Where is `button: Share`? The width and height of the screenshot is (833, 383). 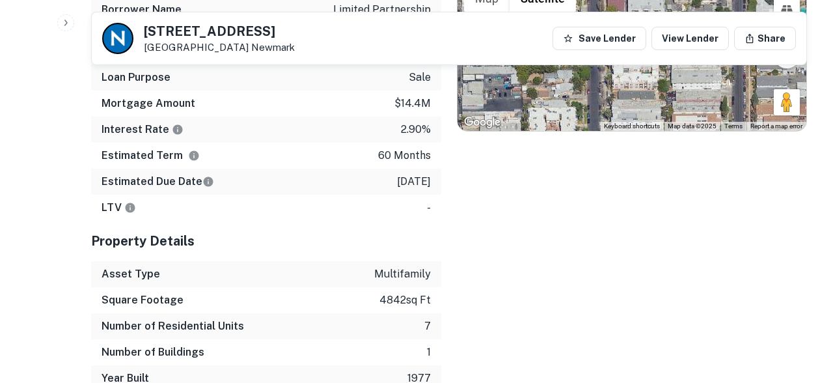 button: Share is located at coordinates (765, 38).